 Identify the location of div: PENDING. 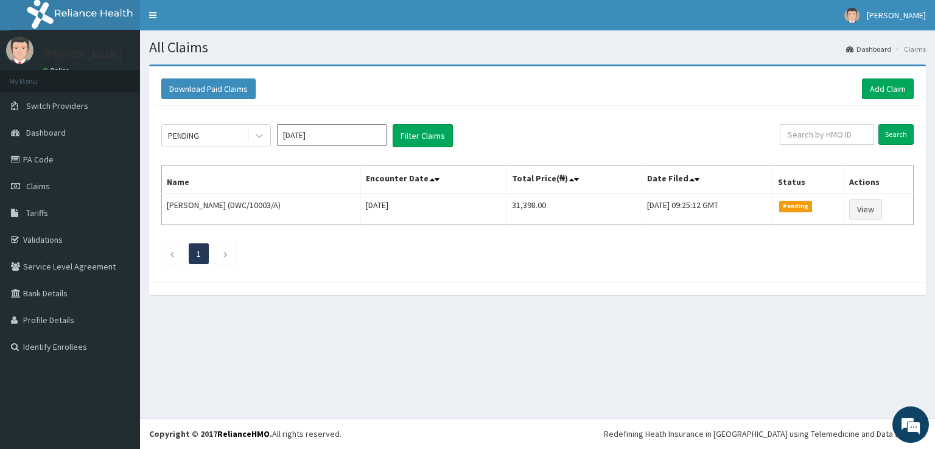
(183, 136).